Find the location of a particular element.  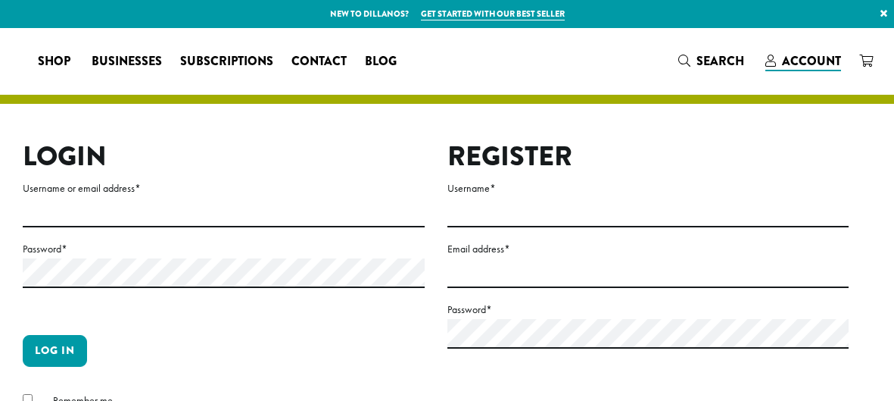

span: Subscriptions is located at coordinates (226, 61).